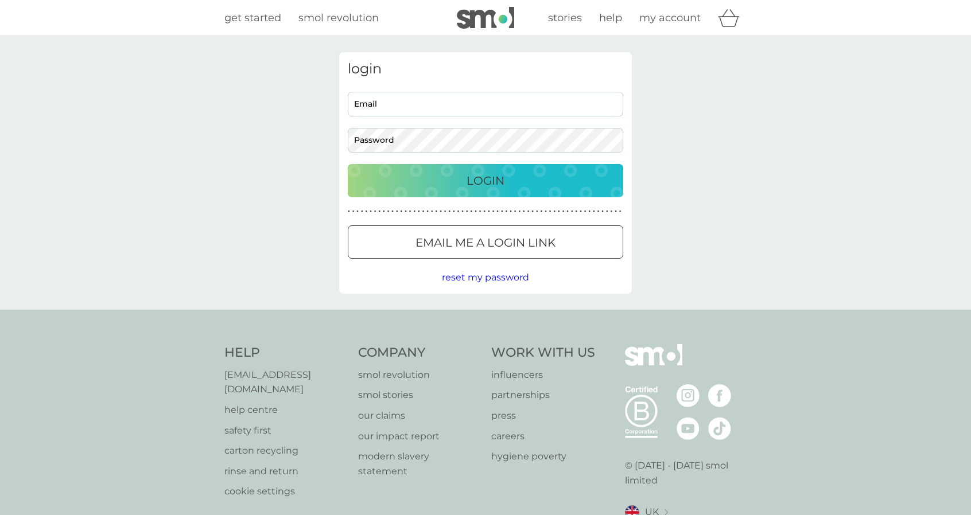  What do you see at coordinates (285, 451) in the screenshot?
I see `p: carton recycling` at bounding box center [285, 451].